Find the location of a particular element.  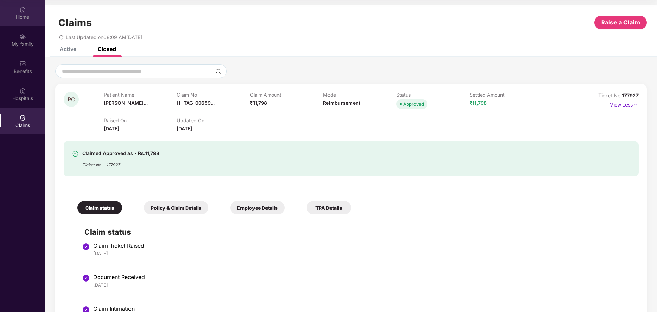

p: Patient Name is located at coordinates (140, 95).